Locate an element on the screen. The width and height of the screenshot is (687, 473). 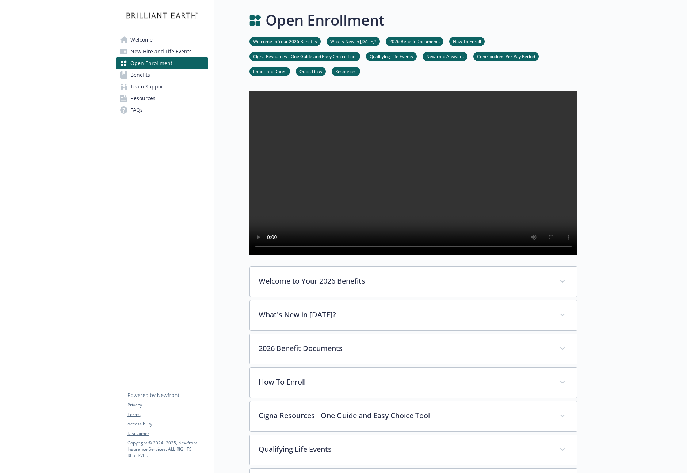
a: FAQs is located at coordinates (162, 110).